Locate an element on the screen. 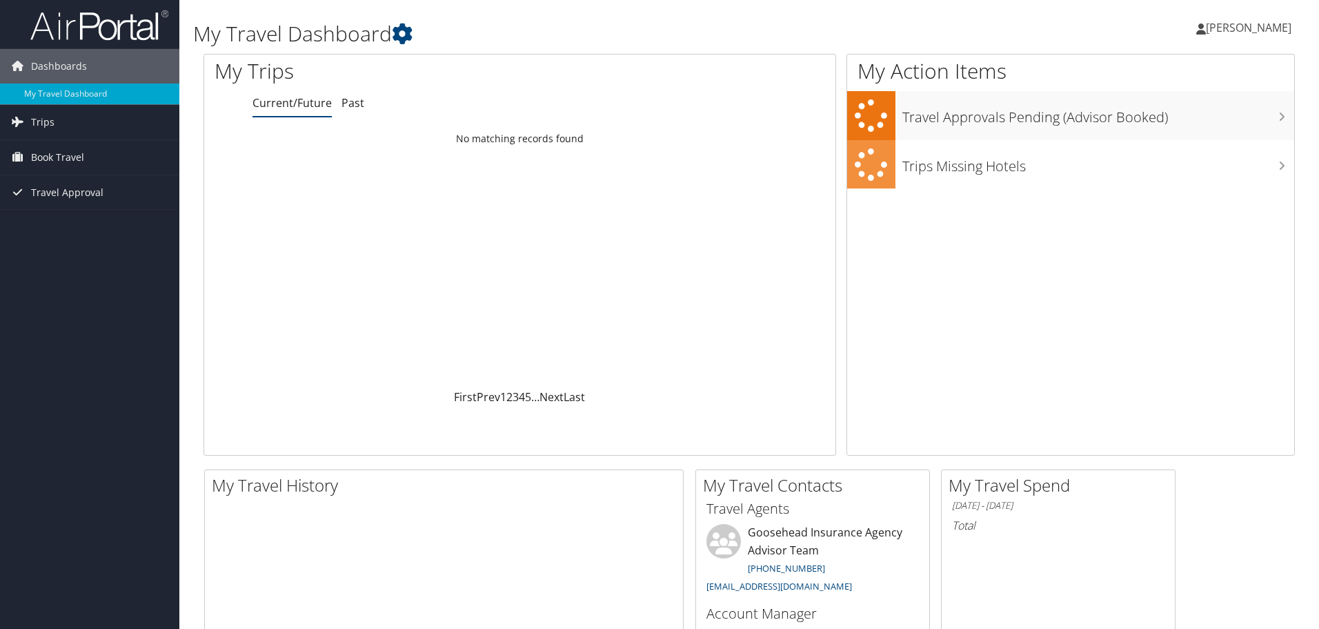 The height and width of the screenshot is (629, 1319). span: Book Travel is located at coordinates (57, 157).